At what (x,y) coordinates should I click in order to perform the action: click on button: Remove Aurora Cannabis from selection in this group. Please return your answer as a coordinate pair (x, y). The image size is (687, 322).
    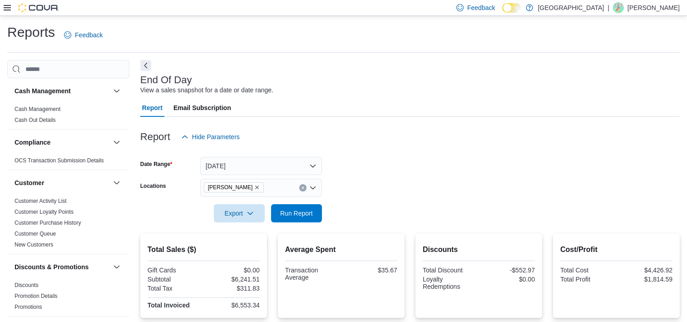
    Looking at the image, I should click on (257, 187).